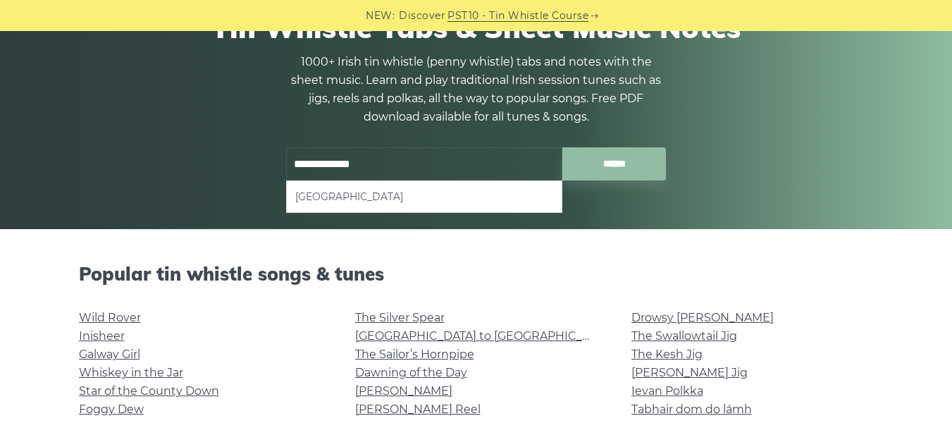  I want to click on a: Dawning of the Day, so click(411, 372).